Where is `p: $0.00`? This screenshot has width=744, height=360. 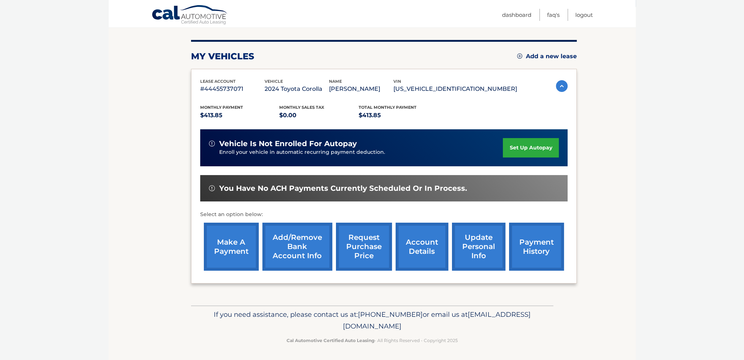
p: $0.00 is located at coordinates (319, 115).